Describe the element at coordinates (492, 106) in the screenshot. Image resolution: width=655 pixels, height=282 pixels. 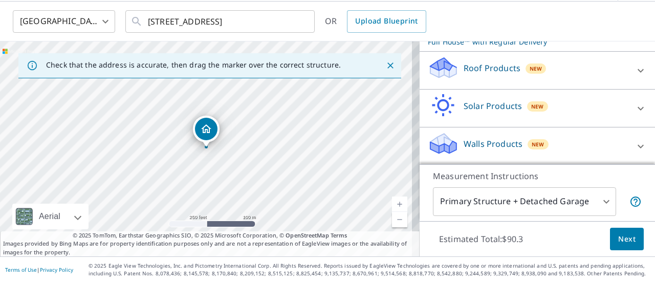
I see `p: Solar Products` at that location.